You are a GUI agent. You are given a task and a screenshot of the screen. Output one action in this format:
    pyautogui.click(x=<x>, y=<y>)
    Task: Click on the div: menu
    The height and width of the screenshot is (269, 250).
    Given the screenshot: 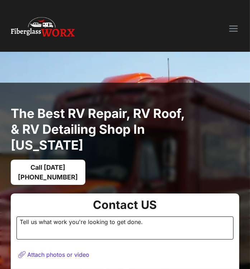 What is the action you would take?
    pyautogui.click(x=234, y=29)
    